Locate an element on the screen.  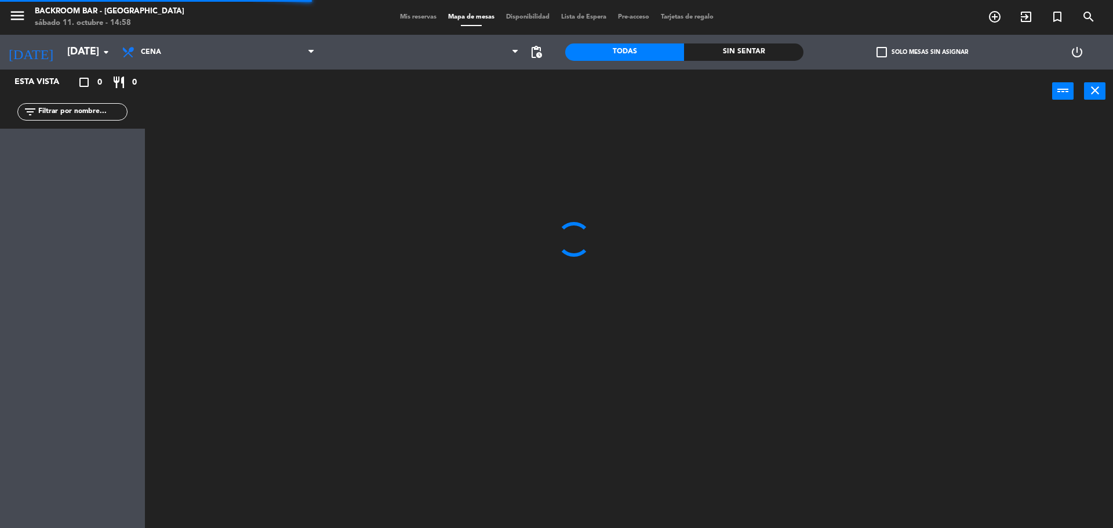
span: Pre-acceso is located at coordinates (634, 17).